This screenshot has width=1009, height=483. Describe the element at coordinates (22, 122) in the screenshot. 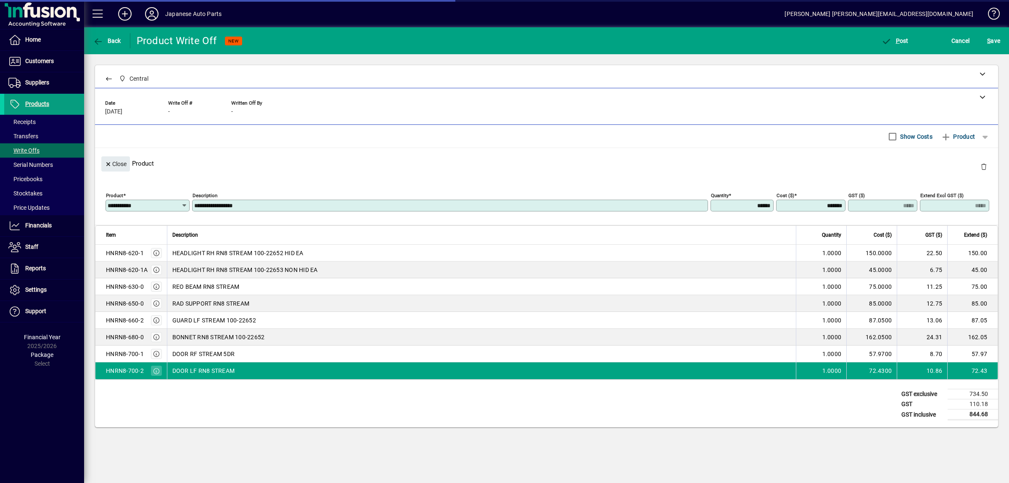

I see `span: Receipts` at that location.